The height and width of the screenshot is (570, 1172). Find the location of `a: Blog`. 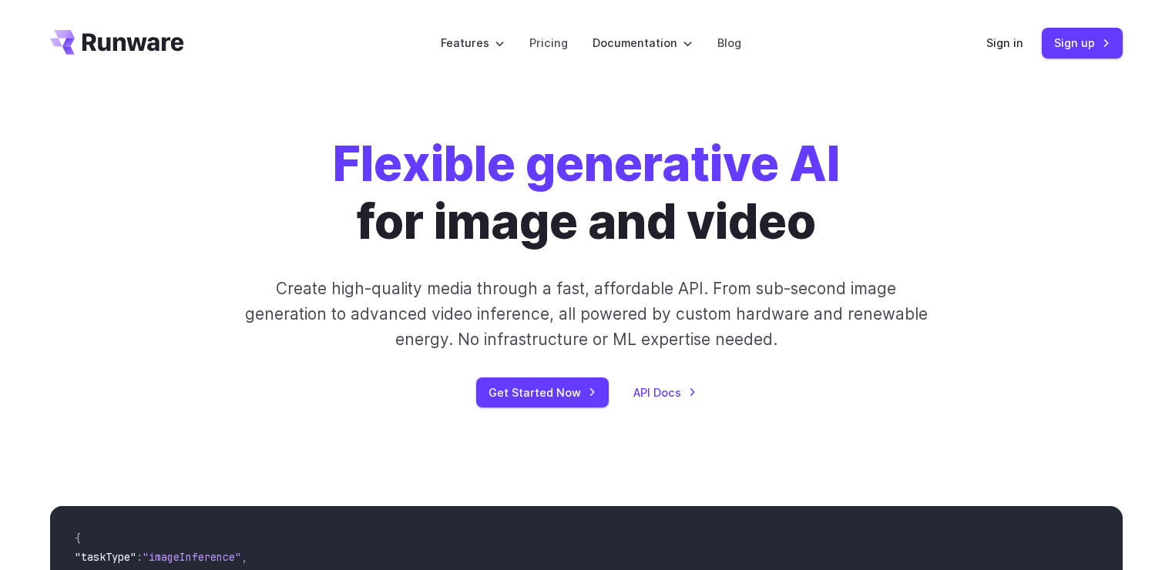

a: Blog is located at coordinates (729, 42).